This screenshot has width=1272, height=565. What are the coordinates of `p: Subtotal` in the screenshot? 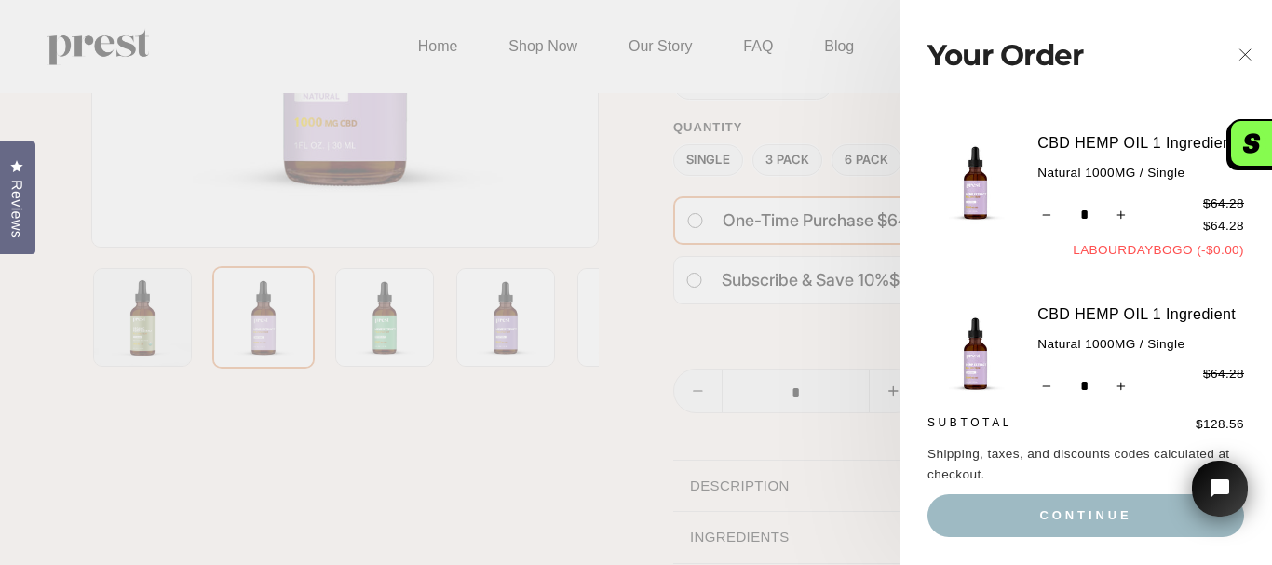 It's located at (1007, 423).